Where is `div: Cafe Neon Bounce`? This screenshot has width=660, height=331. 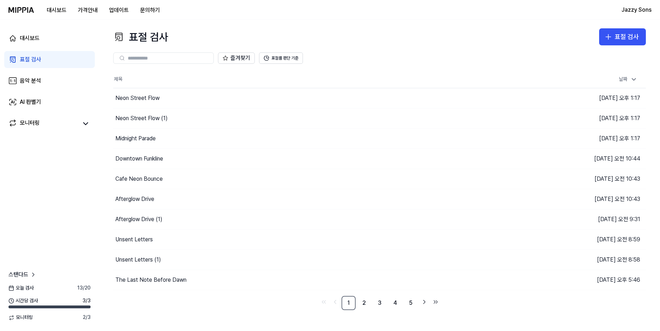 div: Cafe Neon Bounce is located at coordinates (139, 179).